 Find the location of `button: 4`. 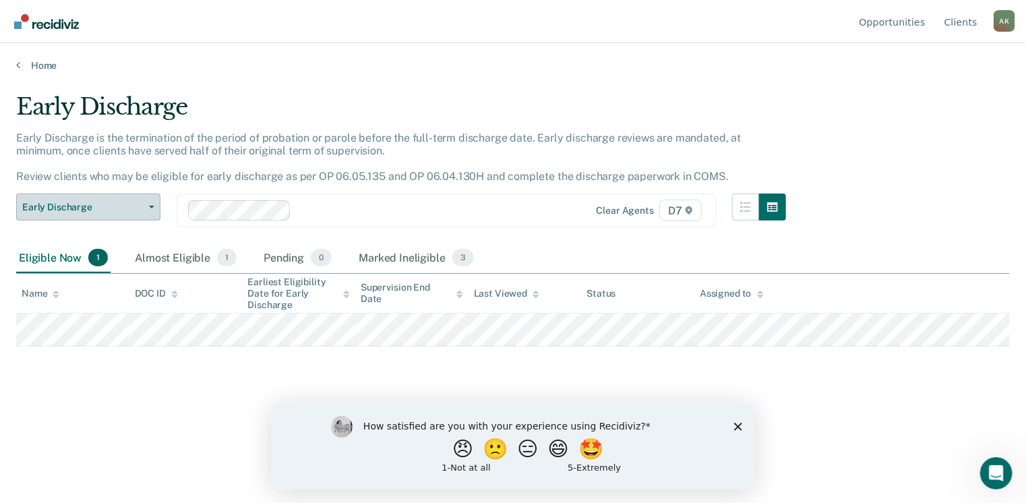

button: 4 is located at coordinates (288, 47).